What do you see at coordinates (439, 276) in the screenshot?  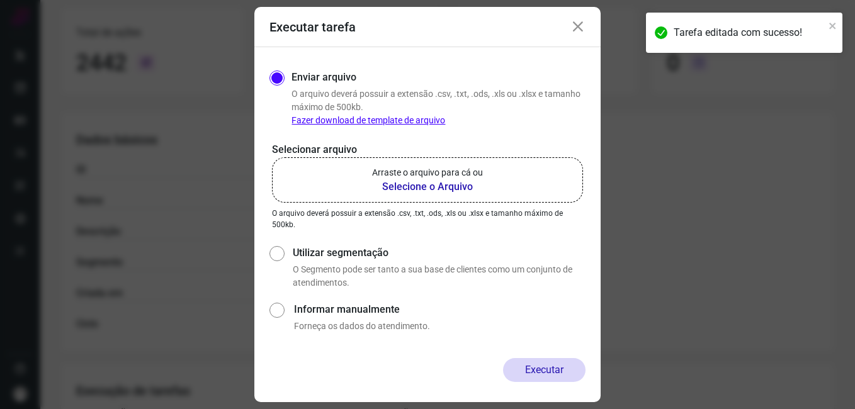 I see `p: O Segmento pode ser tanto a sua base de clientes como um conjunto de atendimentos.` at bounding box center [439, 276].